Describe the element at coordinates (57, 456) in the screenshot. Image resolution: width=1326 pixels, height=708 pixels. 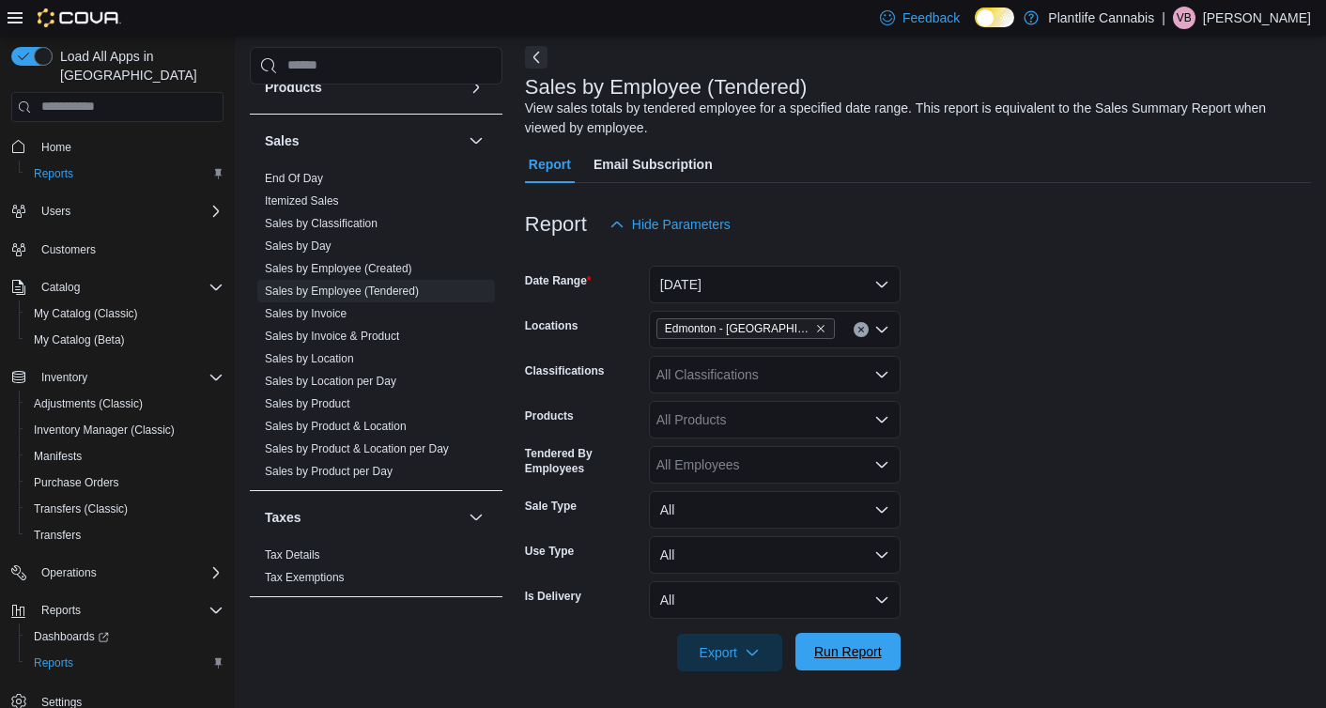
I see `a: Manifests` at that location.